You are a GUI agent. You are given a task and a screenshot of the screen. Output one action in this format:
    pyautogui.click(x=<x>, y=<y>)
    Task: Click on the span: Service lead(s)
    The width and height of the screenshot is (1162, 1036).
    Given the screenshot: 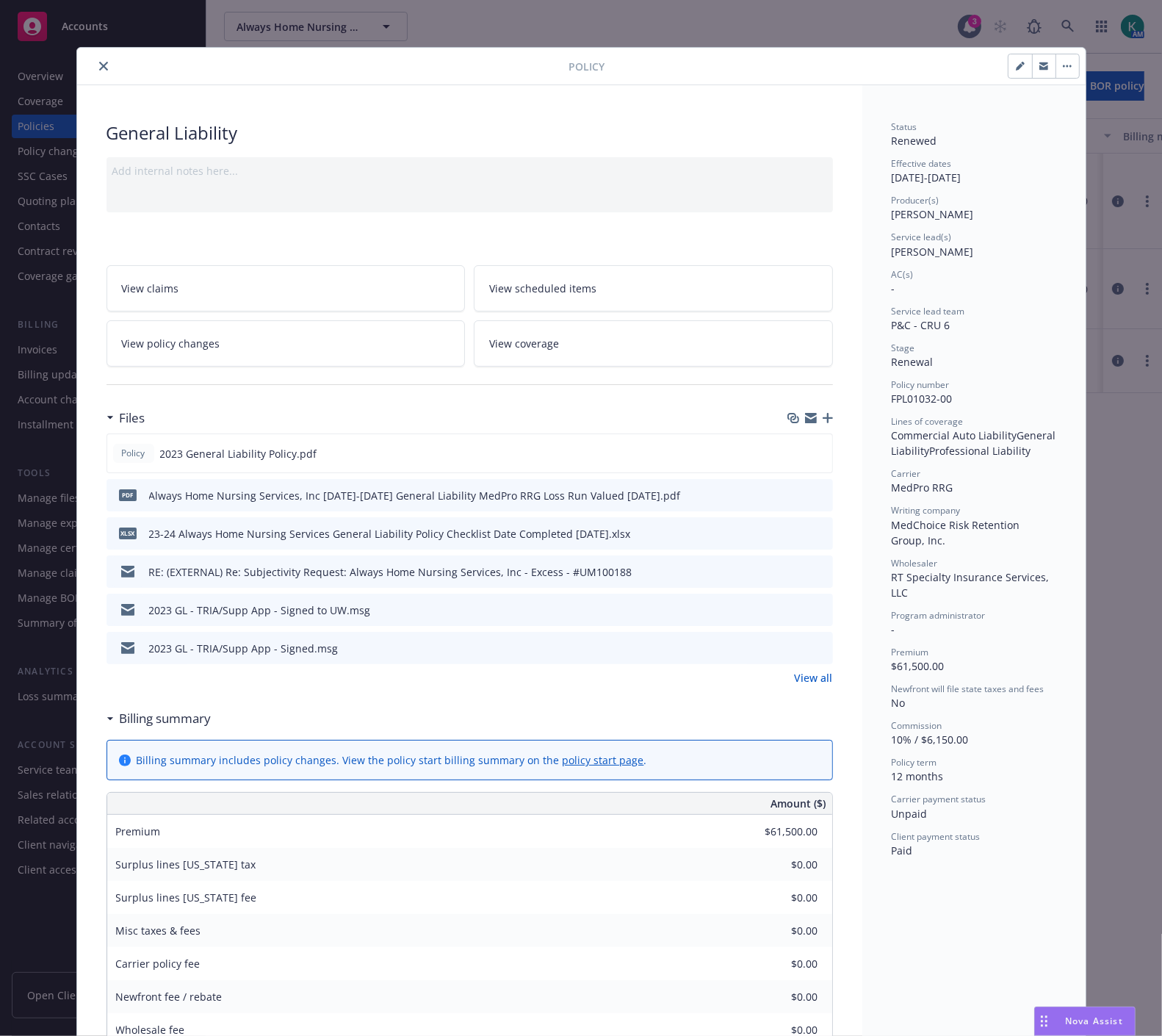 What is the action you would take?
    pyautogui.click(x=922, y=236)
    